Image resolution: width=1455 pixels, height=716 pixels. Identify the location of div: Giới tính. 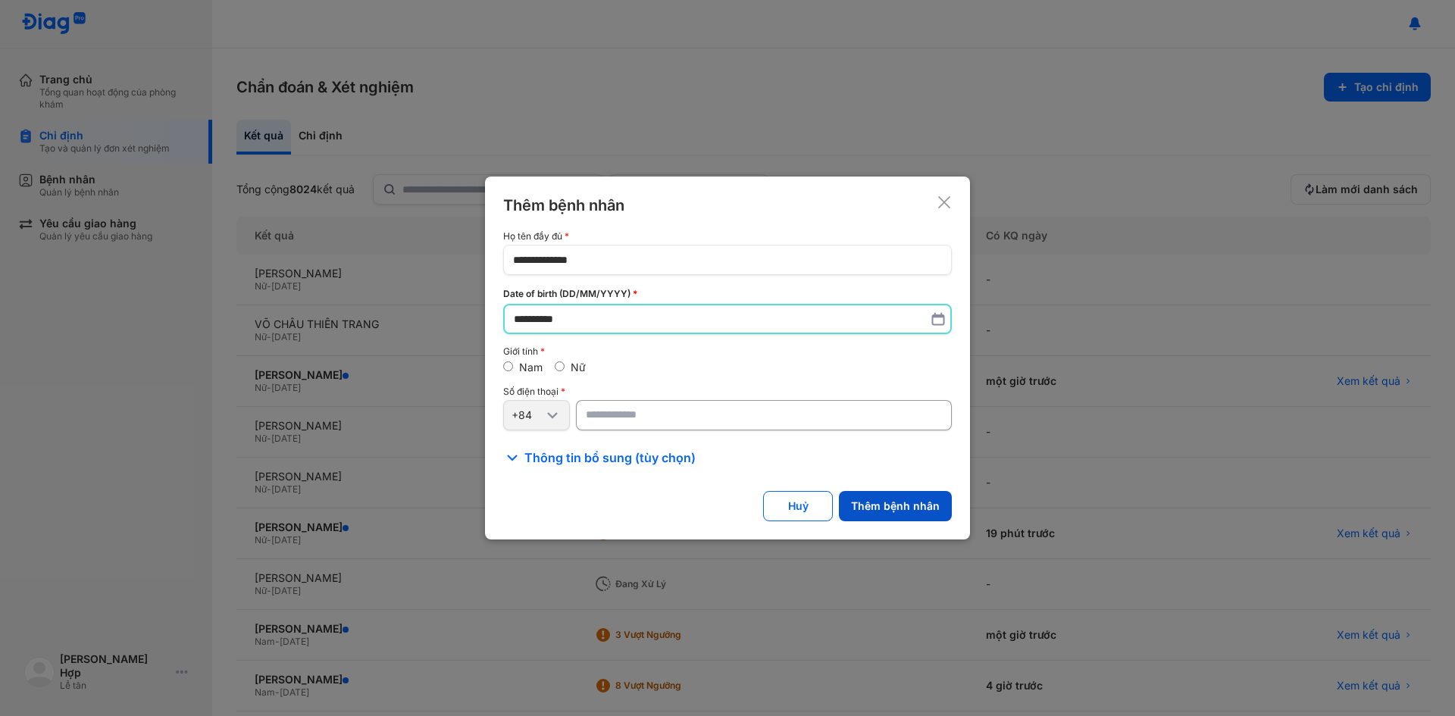
(728, 352).